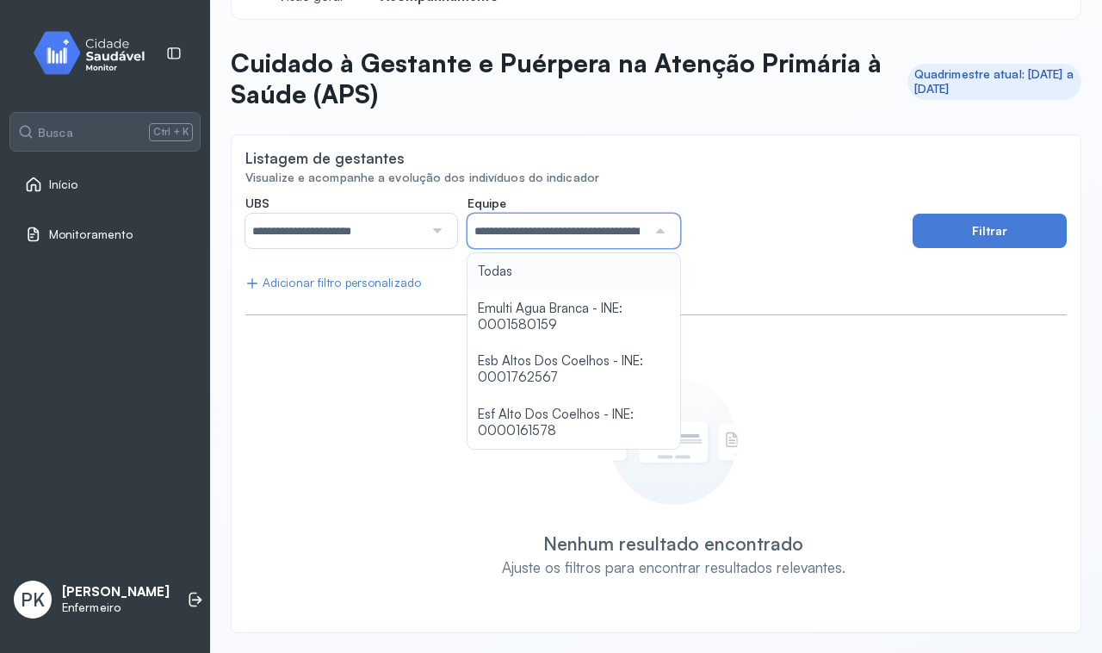  Describe the element at coordinates (33, 599) in the screenshot. I see `span: PK` at that location.